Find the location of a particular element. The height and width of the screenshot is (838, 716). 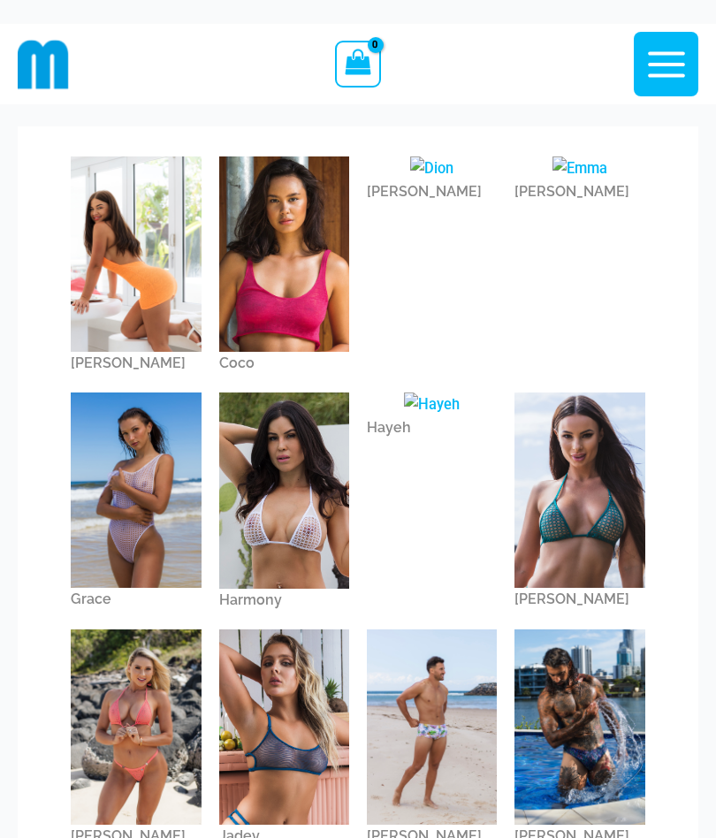

img: James is located at coordinates (431, 726).